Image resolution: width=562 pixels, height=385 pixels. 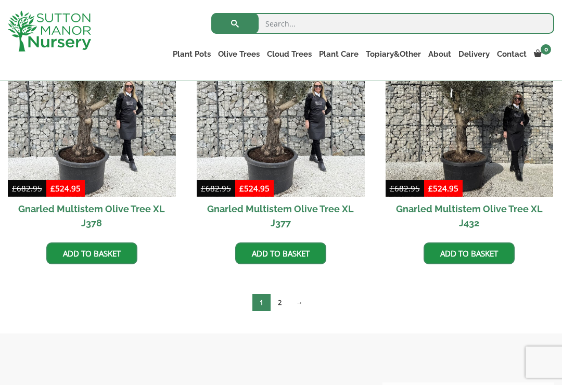 What do you see at coordinates (280, 253) in the screenshot?
I see `a: Add to basket: “Gnarled Multistem Olive Tree XL J377”` at bounding box center [280, 253].